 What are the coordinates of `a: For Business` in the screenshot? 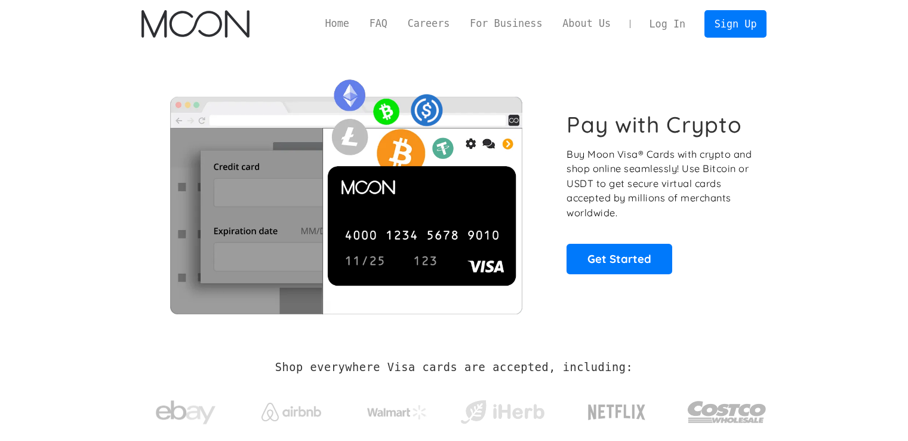 It's located at (506, 23).